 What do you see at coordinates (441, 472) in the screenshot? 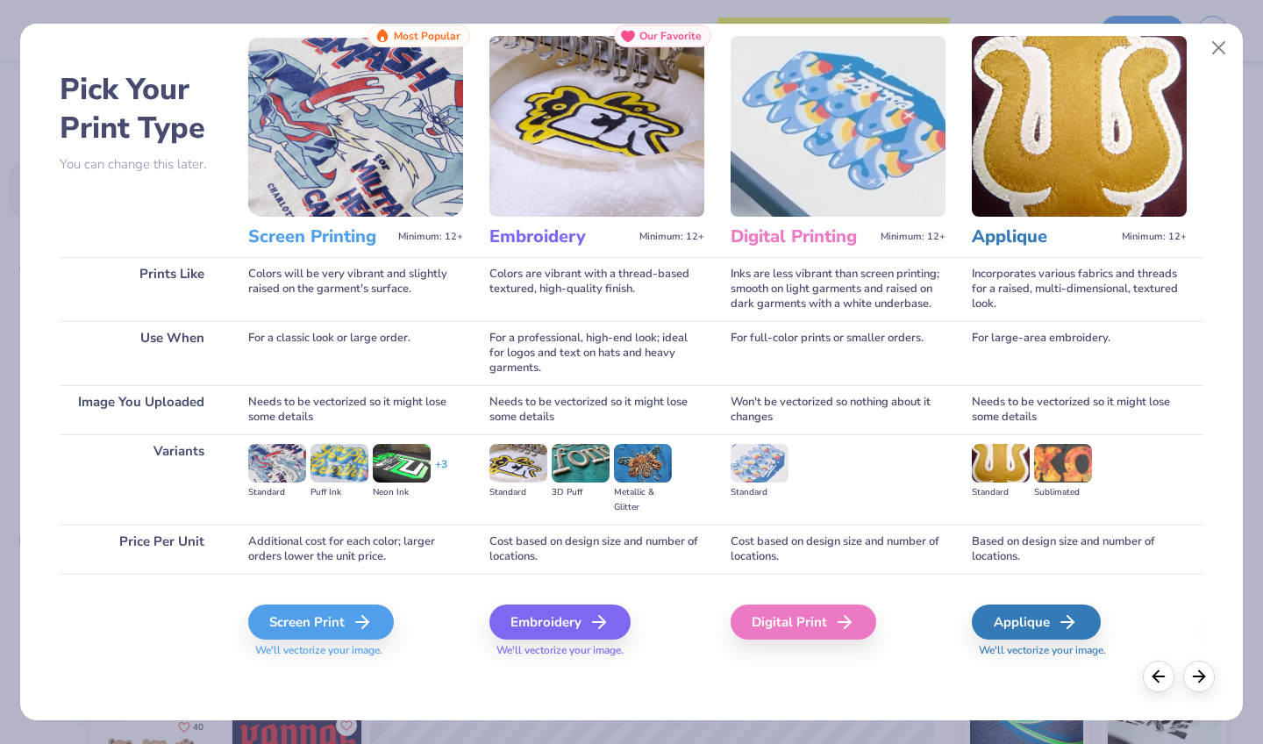
I see `div: + 3` at bounding box center [441, 472].